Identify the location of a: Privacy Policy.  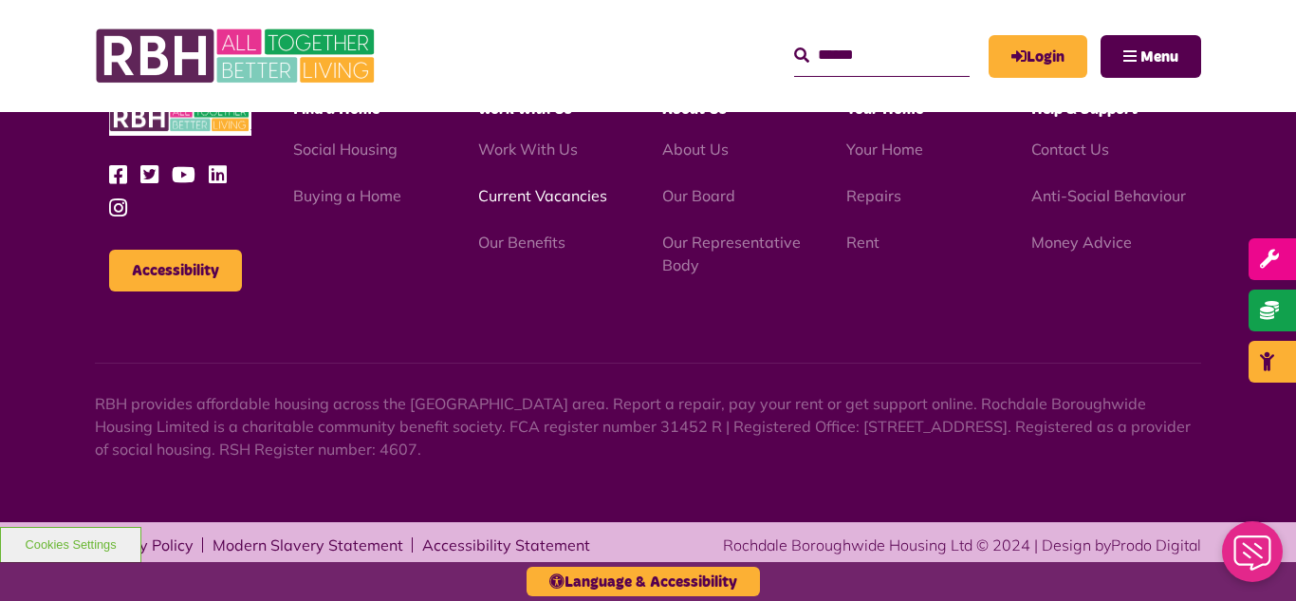
(144, 545).